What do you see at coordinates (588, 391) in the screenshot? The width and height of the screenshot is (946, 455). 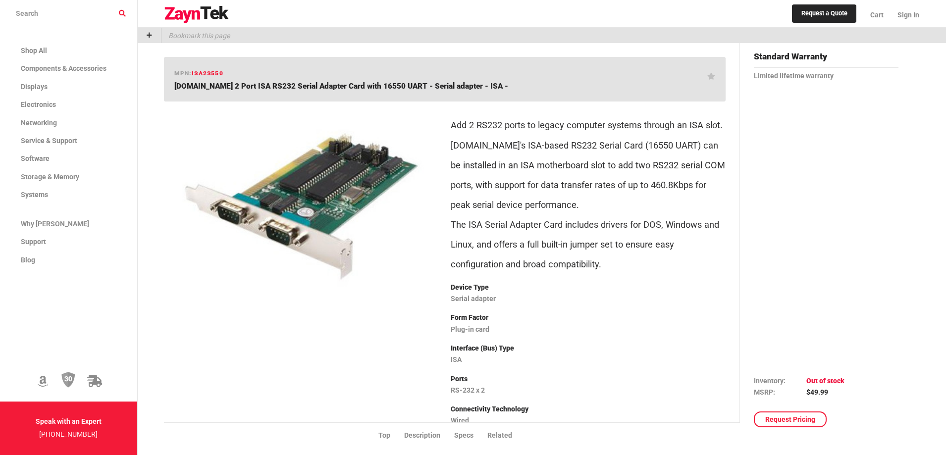 I see `p: RS-232 x 2` at bounding box center [588, 391].